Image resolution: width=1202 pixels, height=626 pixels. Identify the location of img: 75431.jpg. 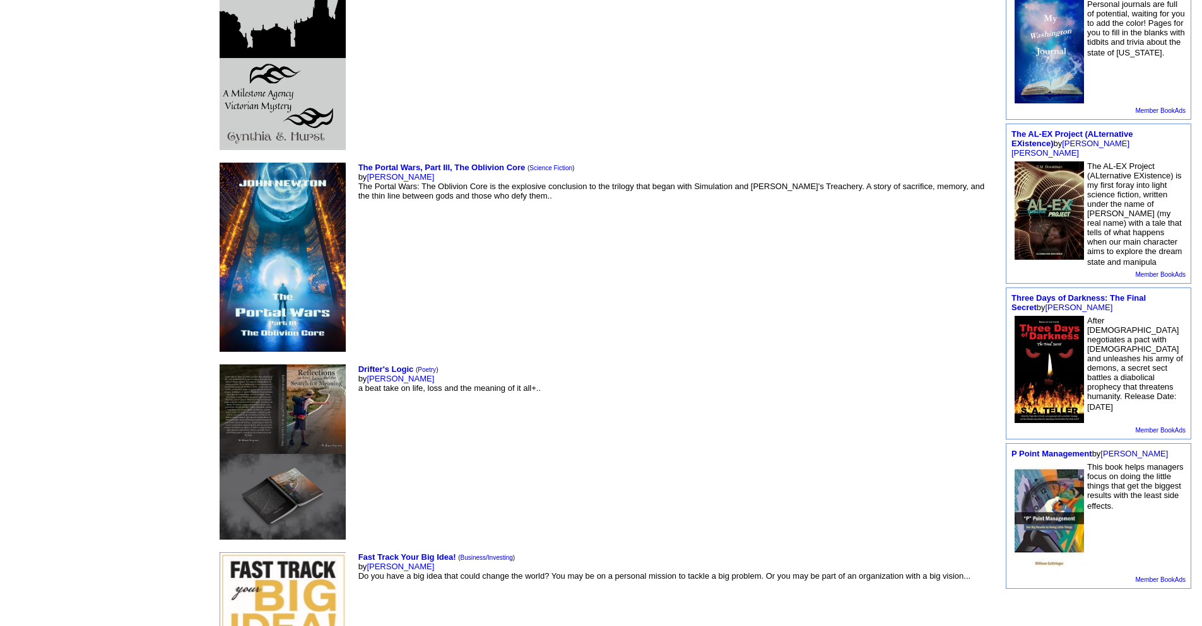
(1049, 370).